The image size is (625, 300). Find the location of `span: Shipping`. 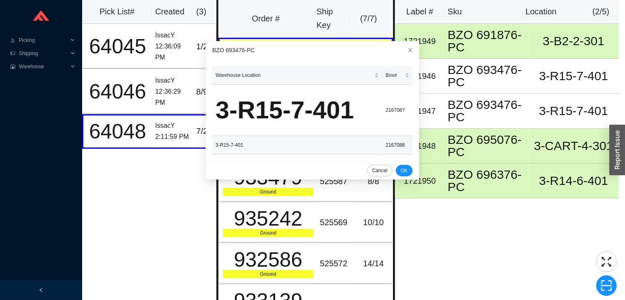

span: Shipping is located at coordinates (44, 53).